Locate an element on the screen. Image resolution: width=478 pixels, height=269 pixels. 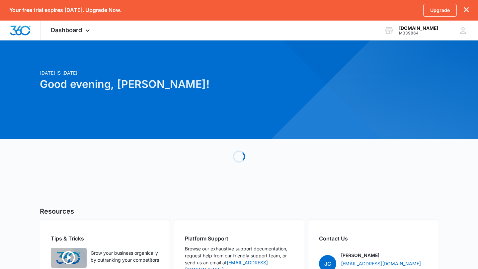
span: Dashboard is located at coordinates (66, 30).